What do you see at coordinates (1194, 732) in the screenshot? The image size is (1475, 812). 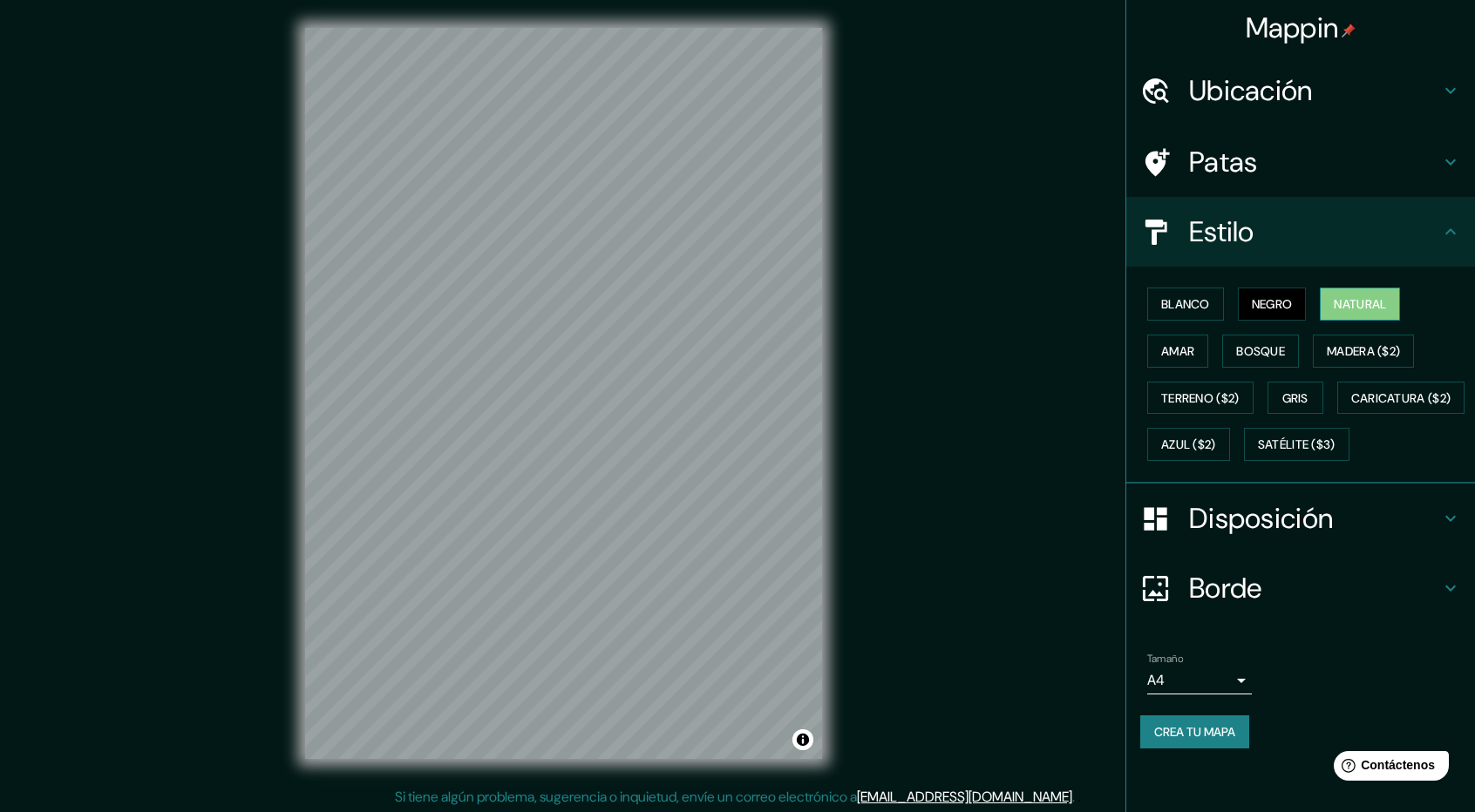 I see `font: Crea tu mapa` at bounding box center [1194, 732].